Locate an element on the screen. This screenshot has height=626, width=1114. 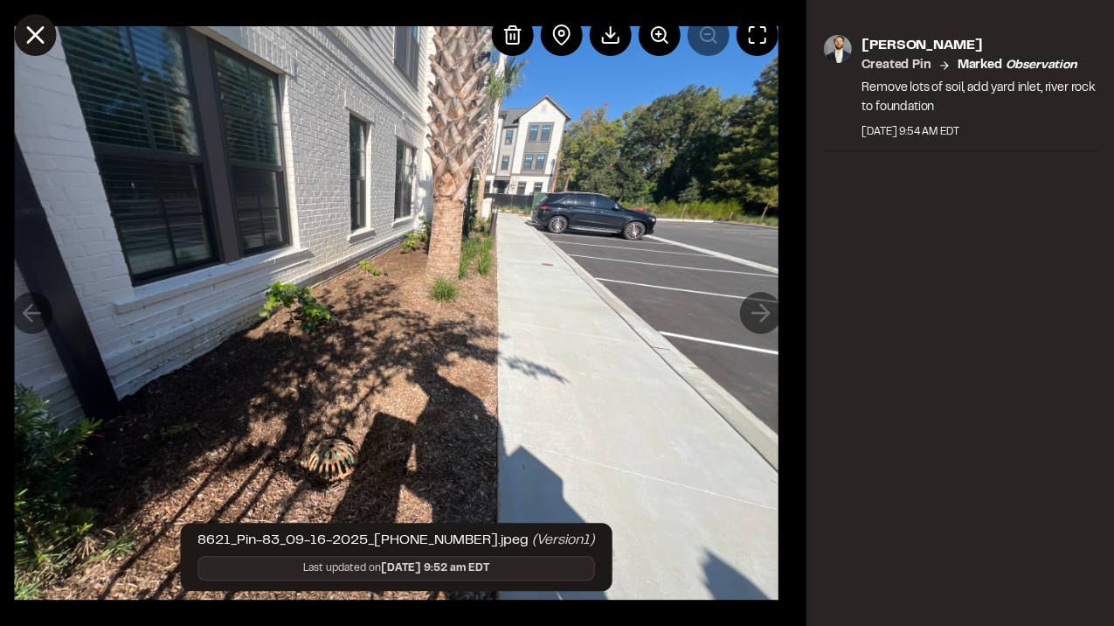
p: Marked is located at coordinates (1016, 66).